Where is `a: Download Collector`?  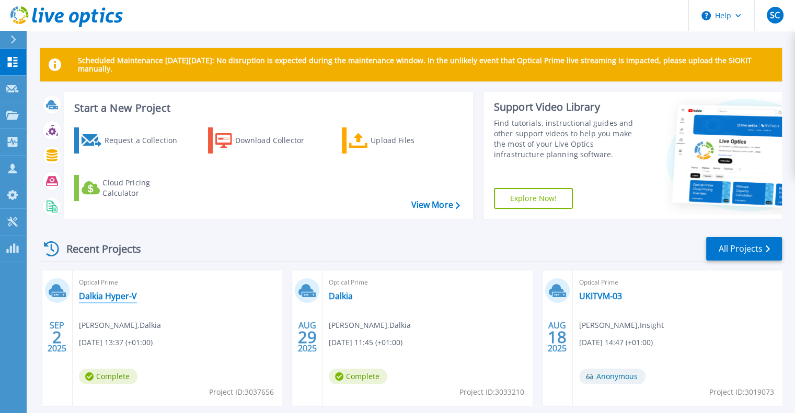 a: Download Collector is located at coordinates (266, 141).